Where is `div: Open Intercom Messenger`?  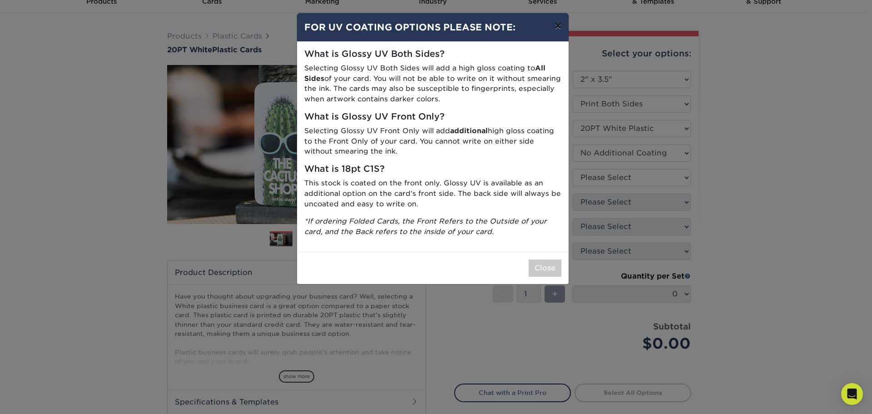 div: Open Intercom Messenger is located at coordinates (852, 394).